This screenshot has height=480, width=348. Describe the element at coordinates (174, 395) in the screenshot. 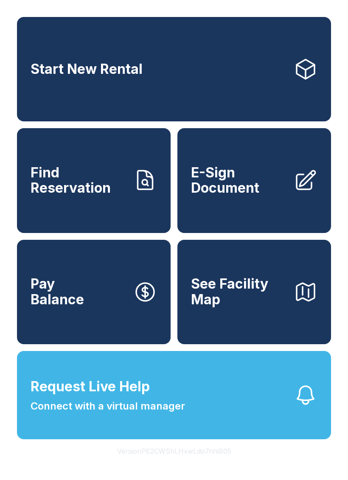

I see `button: Request Live HelpConnect with a virtual manager` at that location.